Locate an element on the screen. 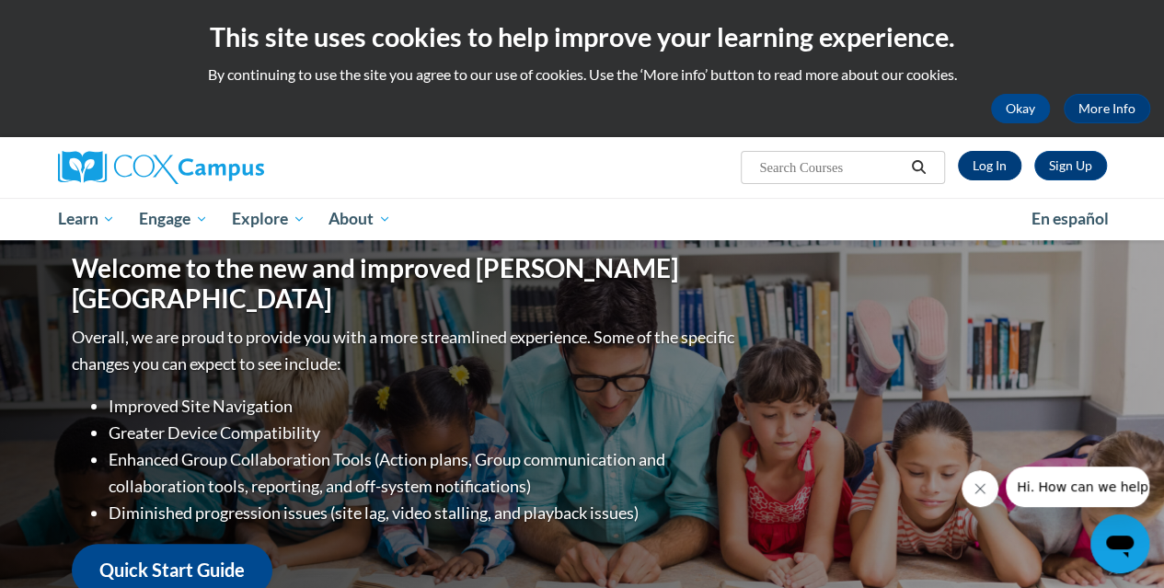 The height and width of the screenshot is (588, 1164). p: By continuing to use the site you agree to our use of cookies. Use the ‘More info’ button to read... is located at coordinates (581, 75).